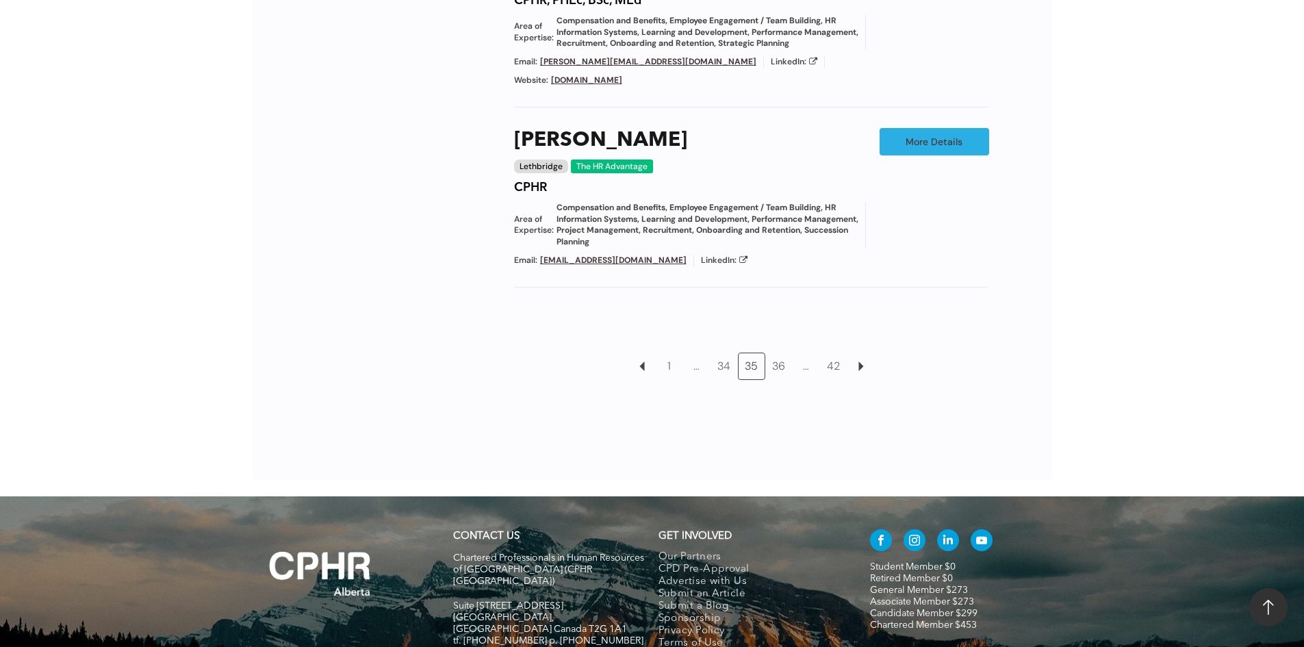 This screenshot has width=1304, height=647. What do you see at coordinates (881, 542) in the screenshot?
I see `a: facebook` at bounding box center [881, 542].